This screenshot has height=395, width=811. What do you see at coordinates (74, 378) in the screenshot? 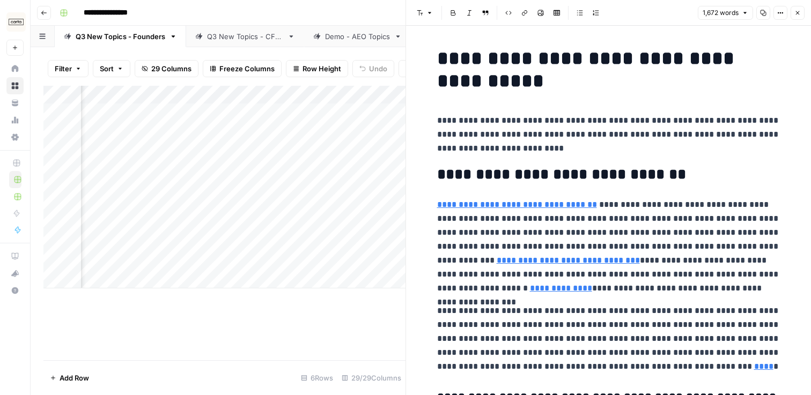
I see `span: Add Row` at bounding box center [74, 378].